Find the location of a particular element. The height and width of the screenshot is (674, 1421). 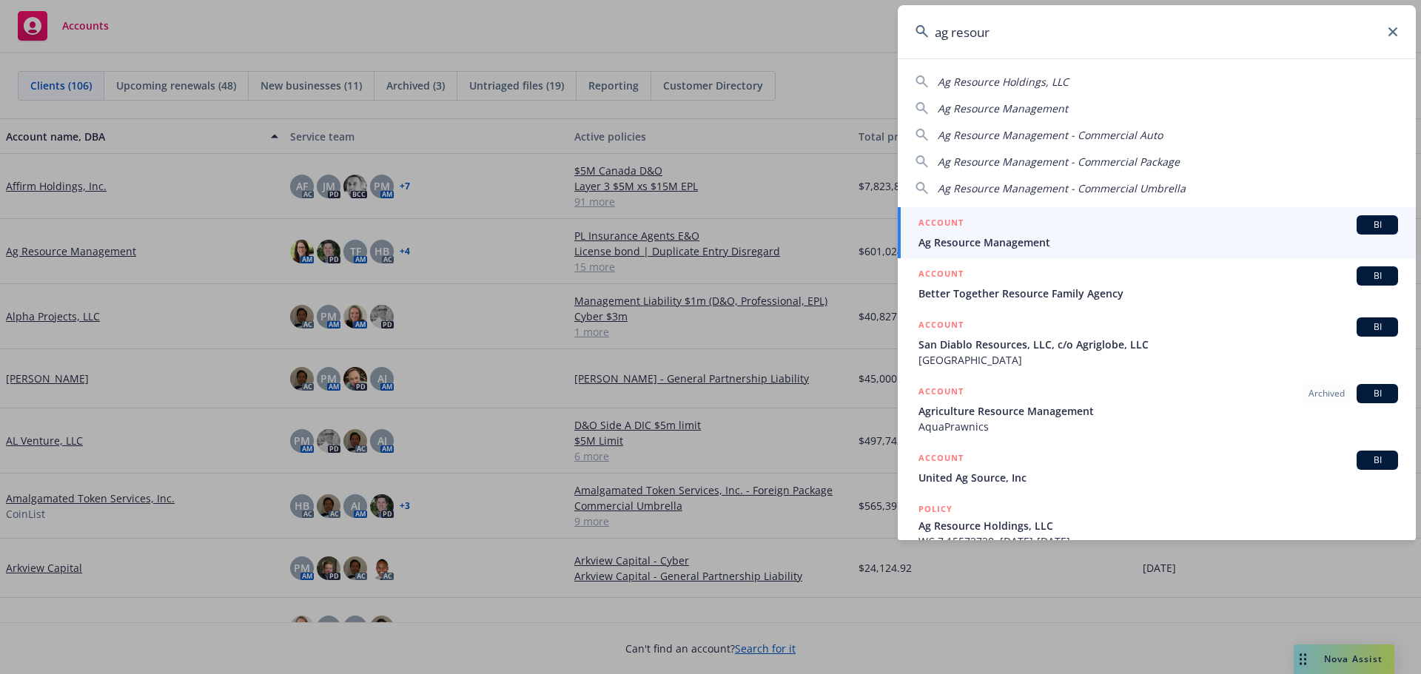

h5: POLICY is located at coordinates (936, 509).